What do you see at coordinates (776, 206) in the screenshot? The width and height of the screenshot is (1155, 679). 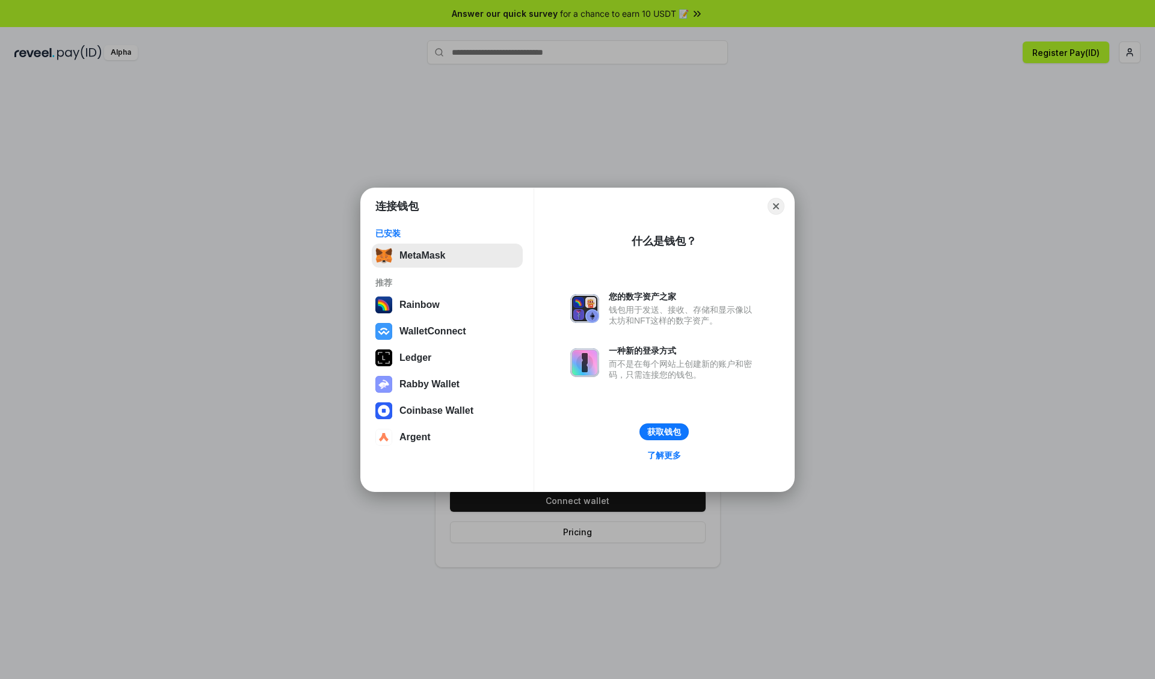 I see `button: Close` at bounding box center [776, 206].